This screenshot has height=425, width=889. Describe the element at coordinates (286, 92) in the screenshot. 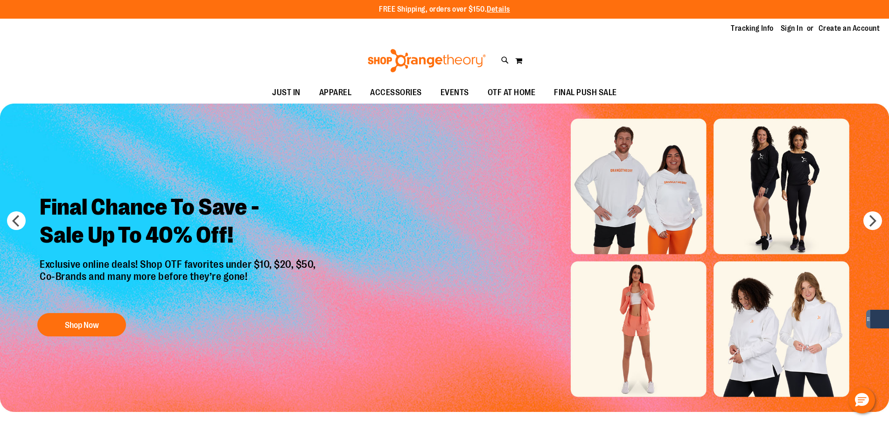

I see `span: JUST IN` at that location.